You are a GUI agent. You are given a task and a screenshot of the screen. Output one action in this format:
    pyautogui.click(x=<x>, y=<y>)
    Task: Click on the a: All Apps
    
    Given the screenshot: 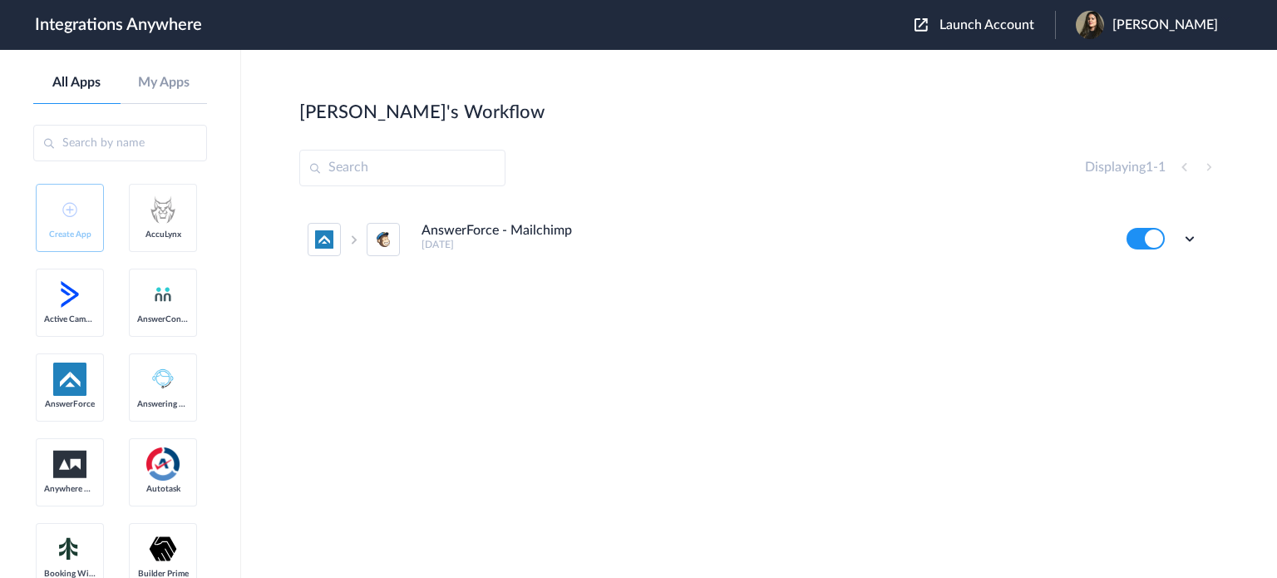 What is the action you would take?
    pyautogui.click(x=77, y=82)
    